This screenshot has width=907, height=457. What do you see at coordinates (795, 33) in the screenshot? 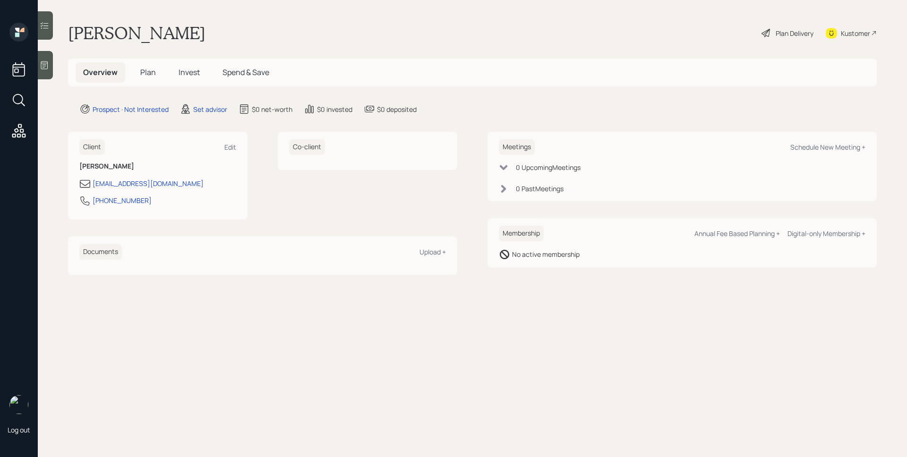
I see `div: Plan Delivery` at bounding box center [795, 33].